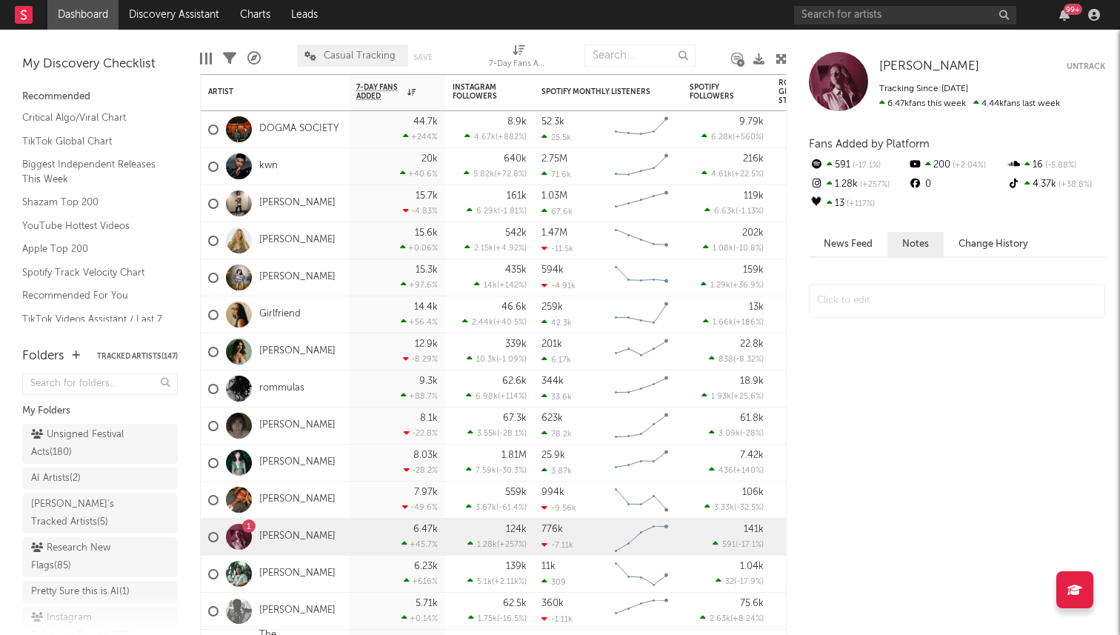 This screenshot has width=1120, height=635. What do you see at coordinates (753, 529) in the screenshot?
I see `div: 141k` at bounding box center [753, 529].